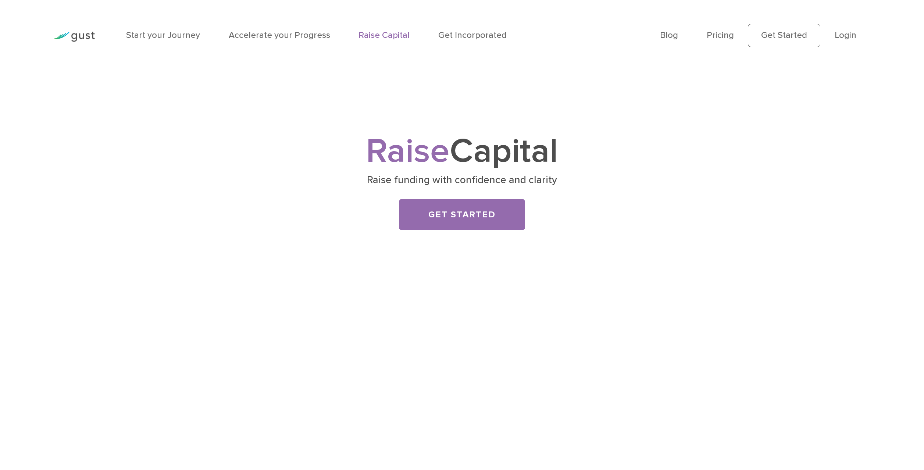 The height and width of the screenshot is (470, 924). Describe the element at coordinates (74, 36) in the screenshot. I see `img: Gust Logo` at that location.